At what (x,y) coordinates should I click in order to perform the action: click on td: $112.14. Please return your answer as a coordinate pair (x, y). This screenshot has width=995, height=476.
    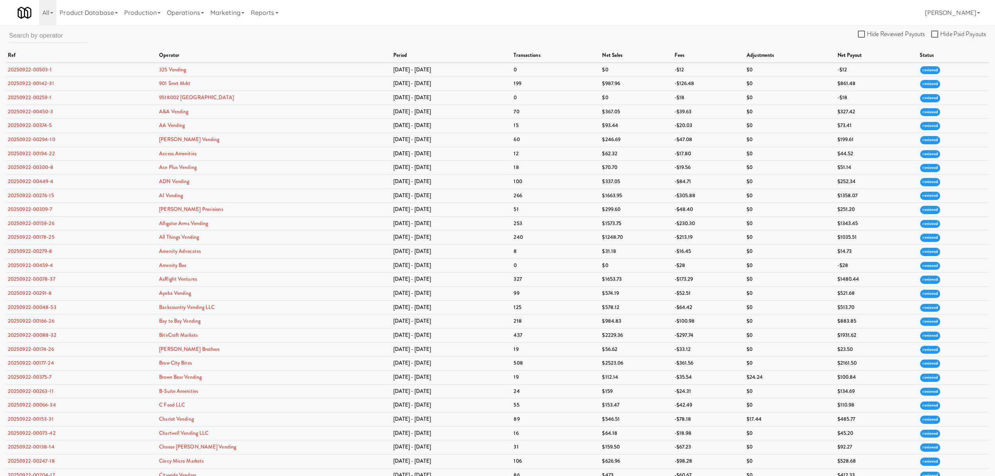
    Looking at the image, I should click on (636, 377).